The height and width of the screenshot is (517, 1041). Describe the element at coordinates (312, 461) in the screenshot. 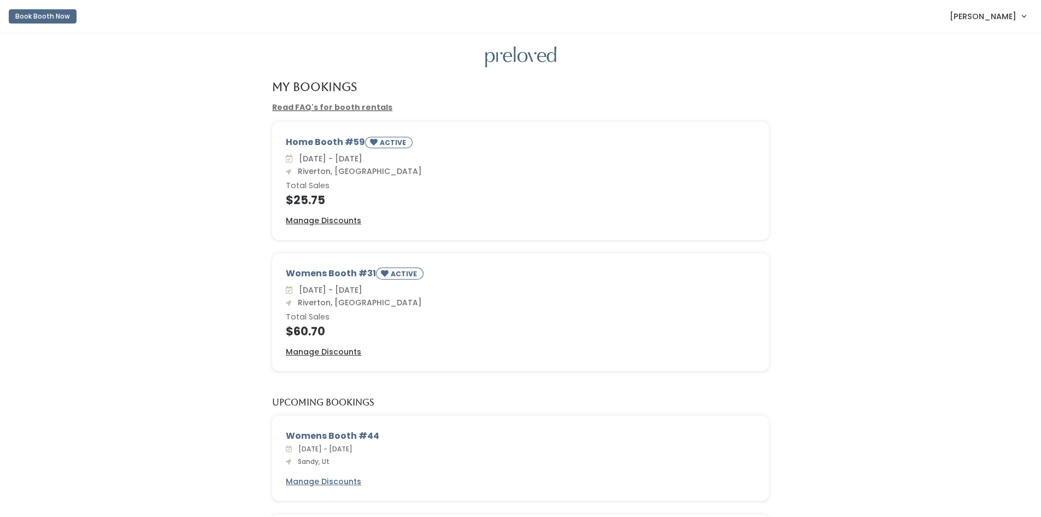

I see `span: Sandy, Ut` at that location.